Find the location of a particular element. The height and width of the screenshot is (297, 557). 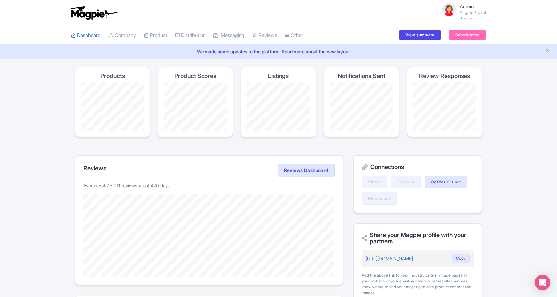

a: Profile is located at coordinates (466, 19).